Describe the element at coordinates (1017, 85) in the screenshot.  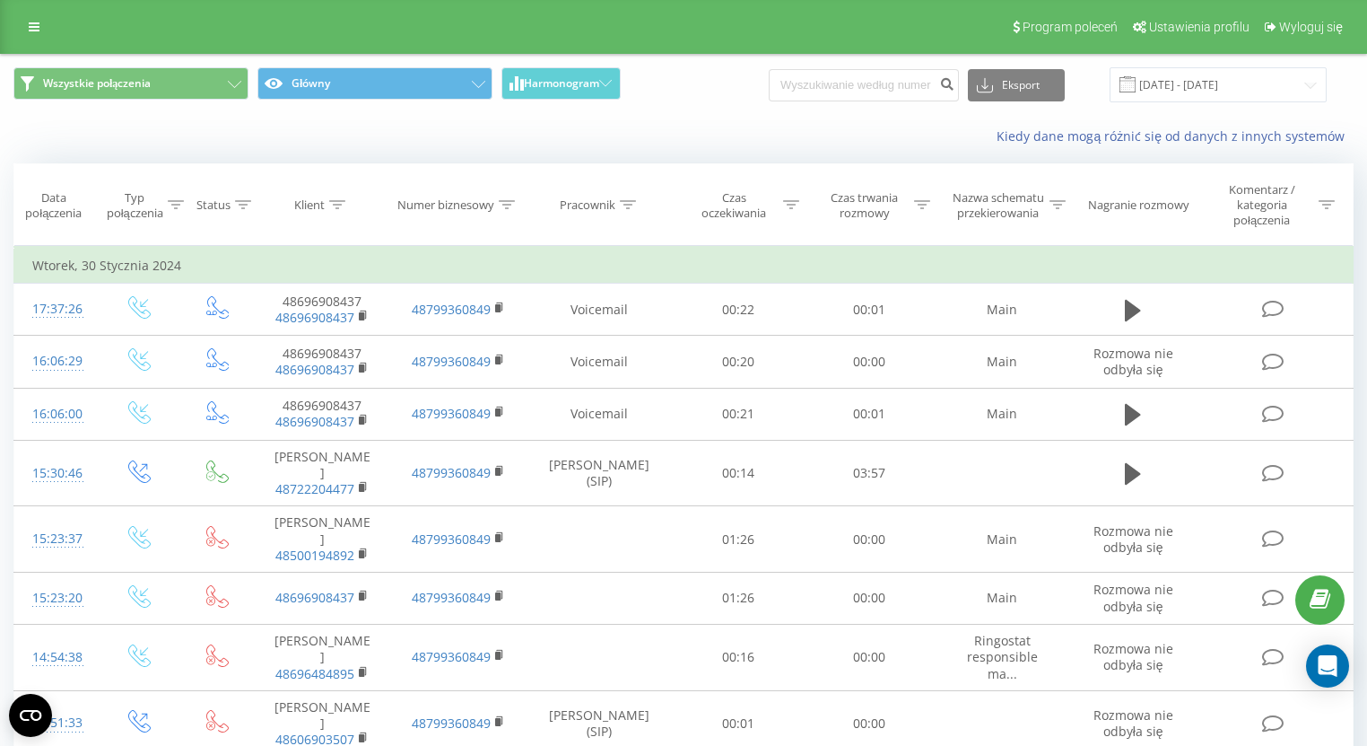
I see `button: Eksport` at that location.